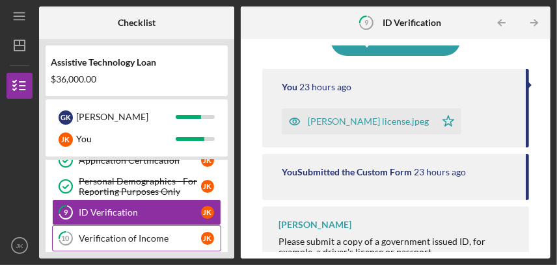  Describe the element at coordinates (66, 239) in the screenshot. I see `tspan: 10` at that location.